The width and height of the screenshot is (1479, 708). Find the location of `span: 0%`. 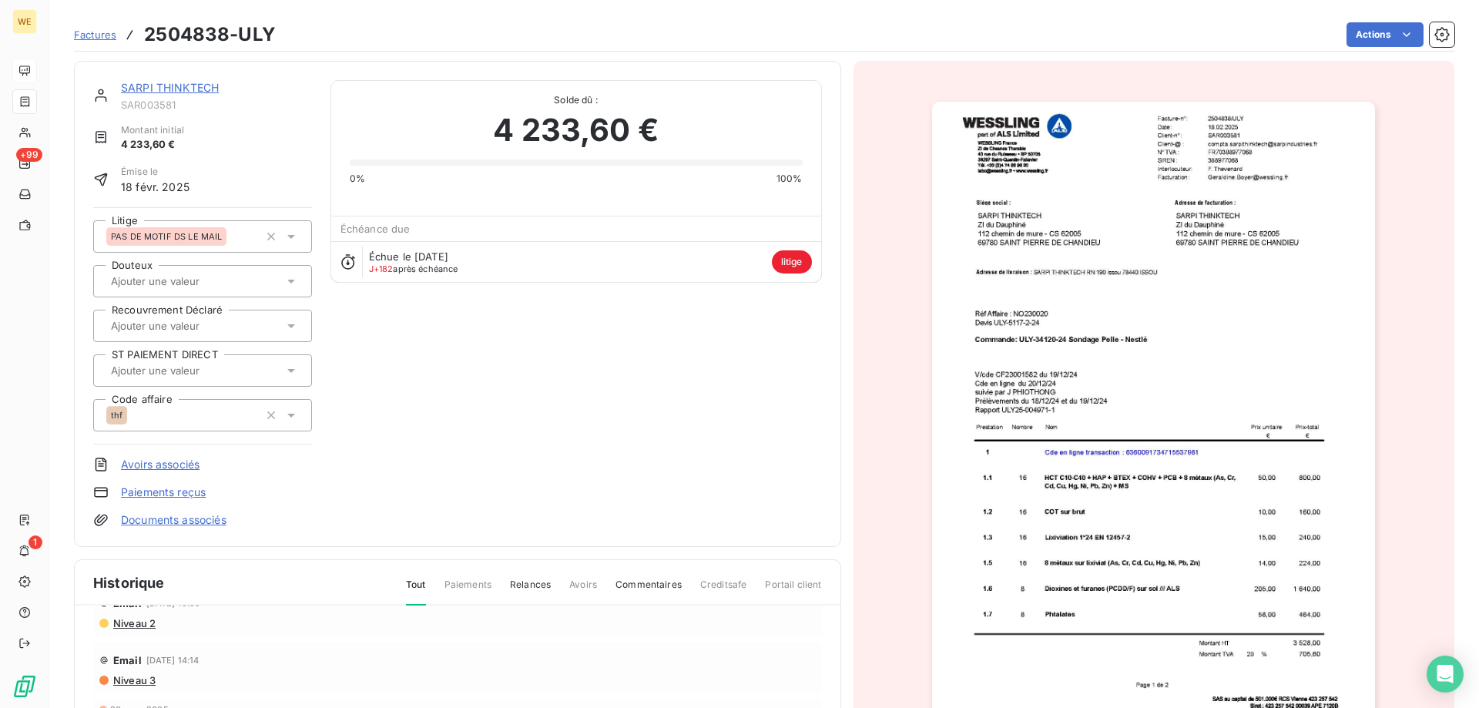

span: 0% is located at coordinates (357, 179).